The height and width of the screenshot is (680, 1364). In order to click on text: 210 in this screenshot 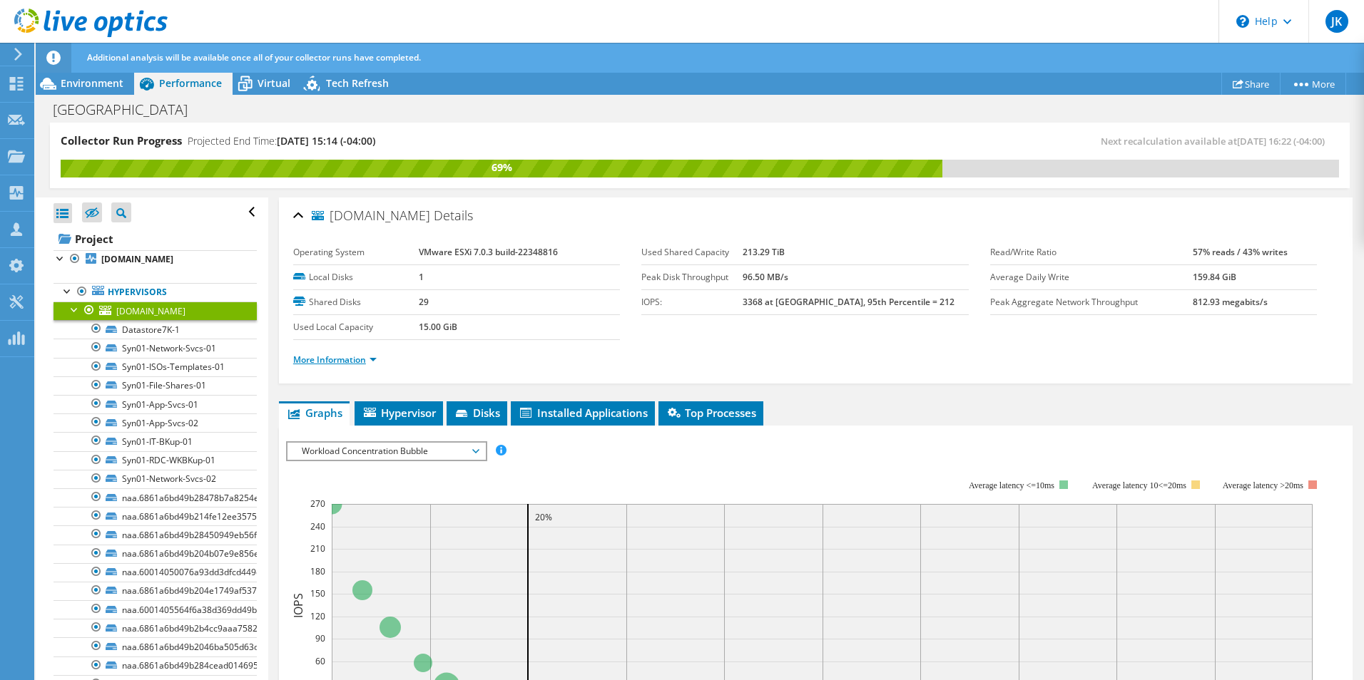, I will do `click(317, 548)`.